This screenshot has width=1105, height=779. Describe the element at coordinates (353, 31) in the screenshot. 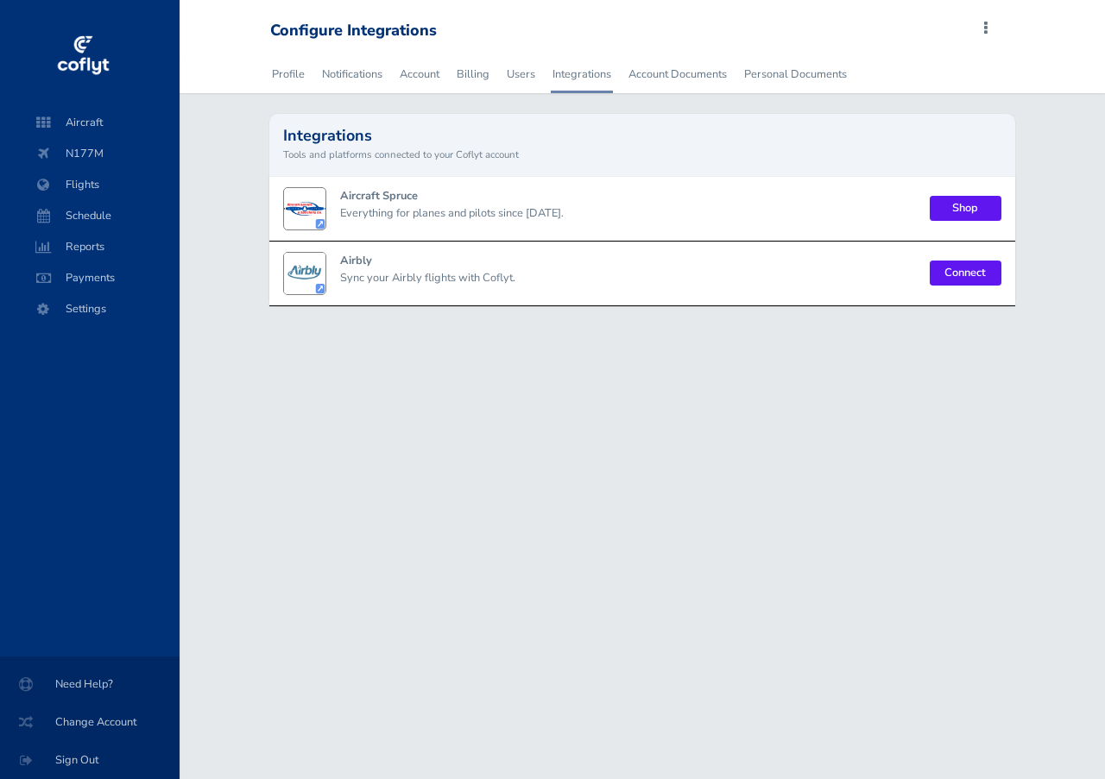

I see `div: Configure Integrations` at that location.